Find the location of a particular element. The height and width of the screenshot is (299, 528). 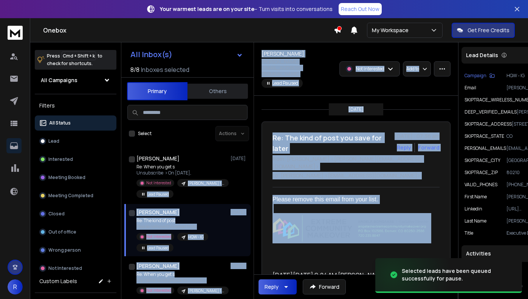

p: – Turn visits into conversations is located at coordinates (246, 9).